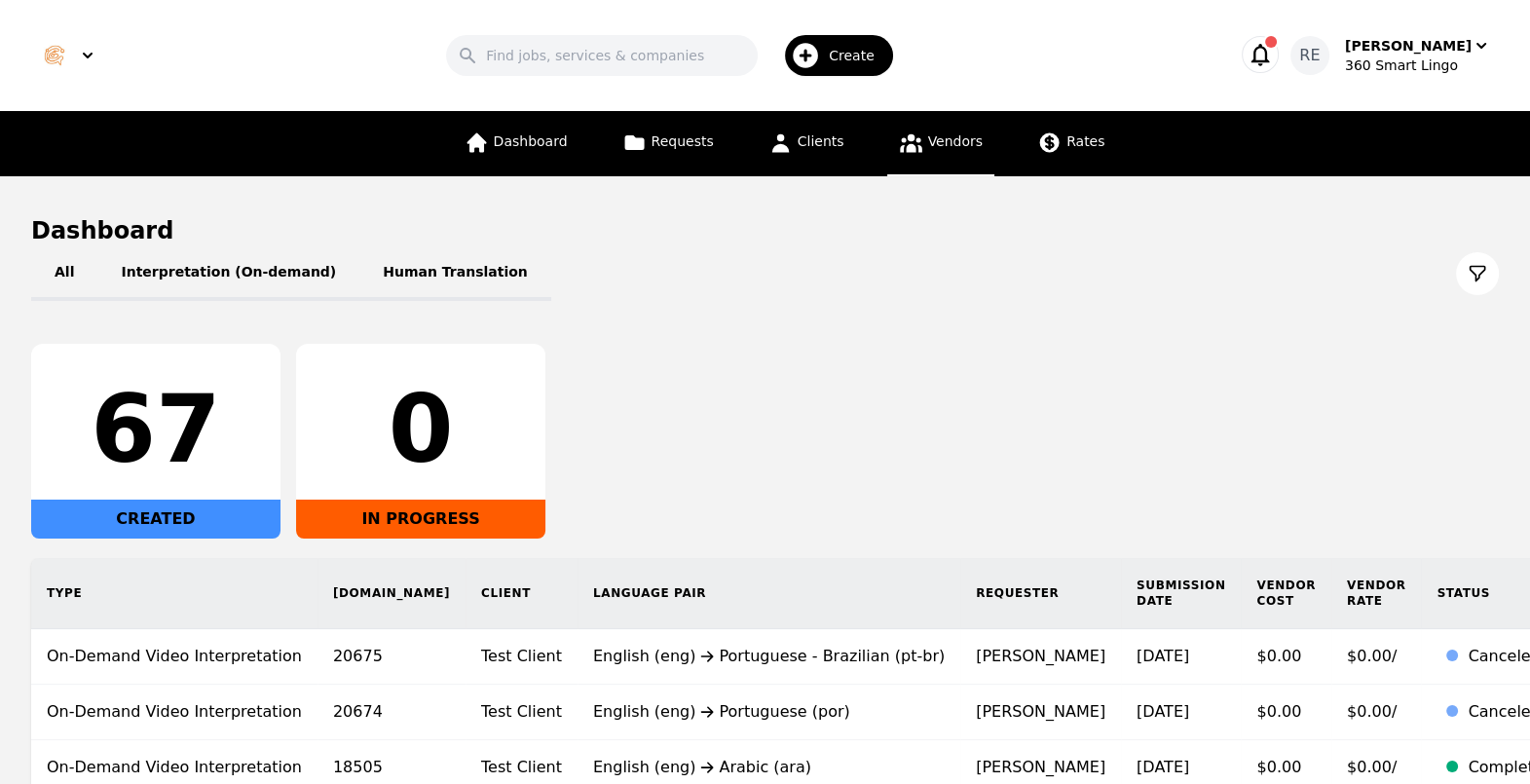 The width and height of the screenshot is (1530, 784). Describe the element at coordinates (531, 141) in the screenshot. I see `span: Dashboard` at that location.